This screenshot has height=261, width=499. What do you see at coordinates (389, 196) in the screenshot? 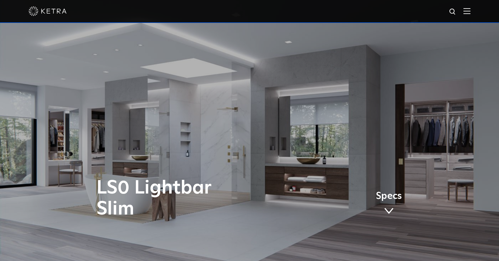
I see `span: Specs` at bounding box center [389, 196].